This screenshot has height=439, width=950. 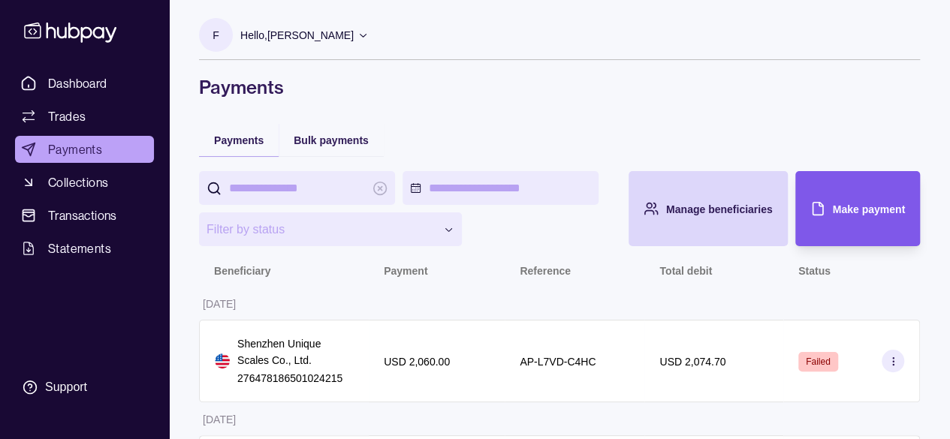 I want to click on a: Support, so click(x=84, y=388).